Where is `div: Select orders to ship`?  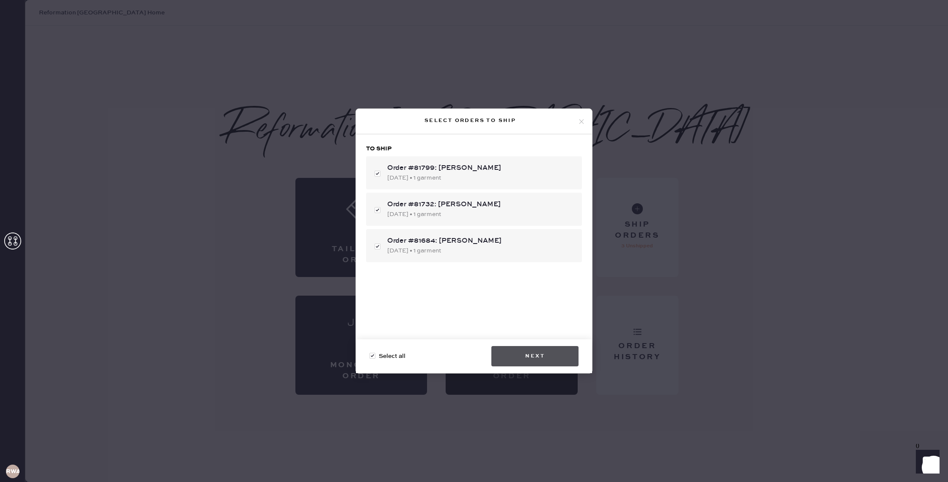
div: Select orders to ship is located at coordinates (470, 121).